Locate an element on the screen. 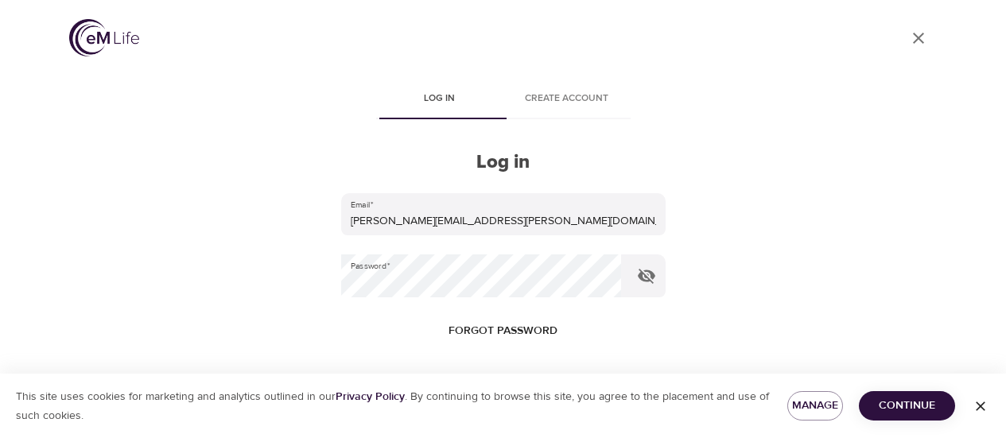  span: Manage is located at coordinates (815, 406).